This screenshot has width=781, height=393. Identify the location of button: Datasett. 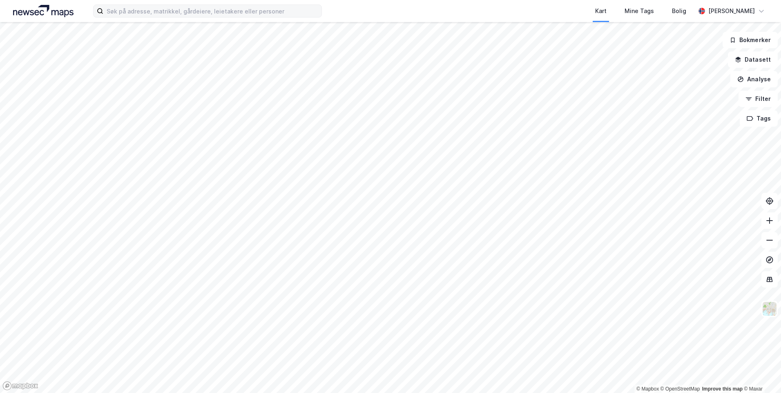
(753, 60).